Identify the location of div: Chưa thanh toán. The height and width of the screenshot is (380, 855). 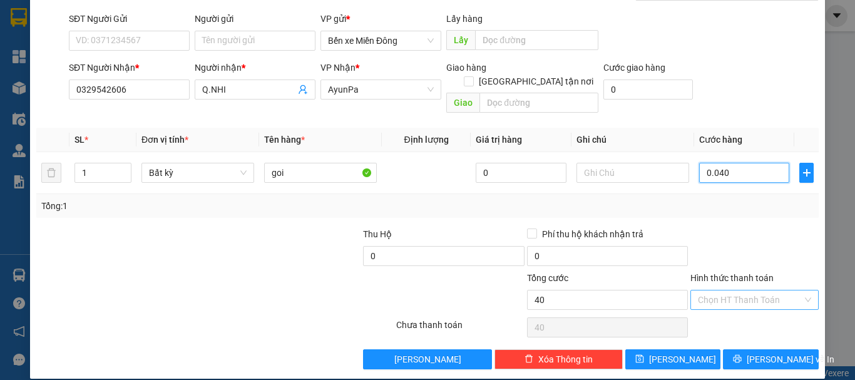
(460, 329).